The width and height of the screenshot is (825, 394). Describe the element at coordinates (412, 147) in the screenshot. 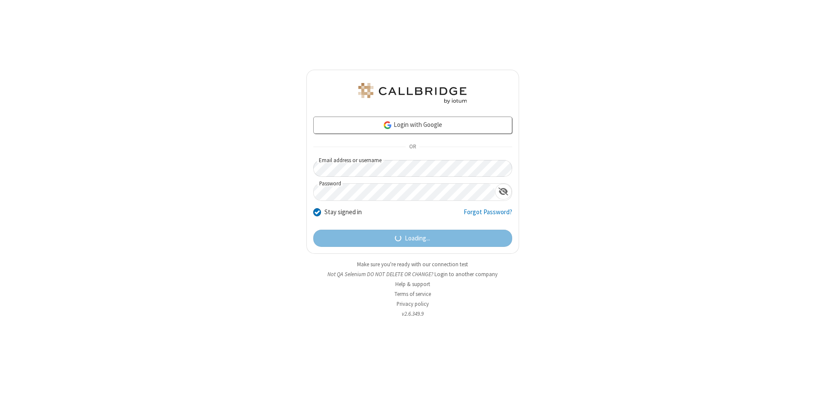

I see `span: OR` at that location.